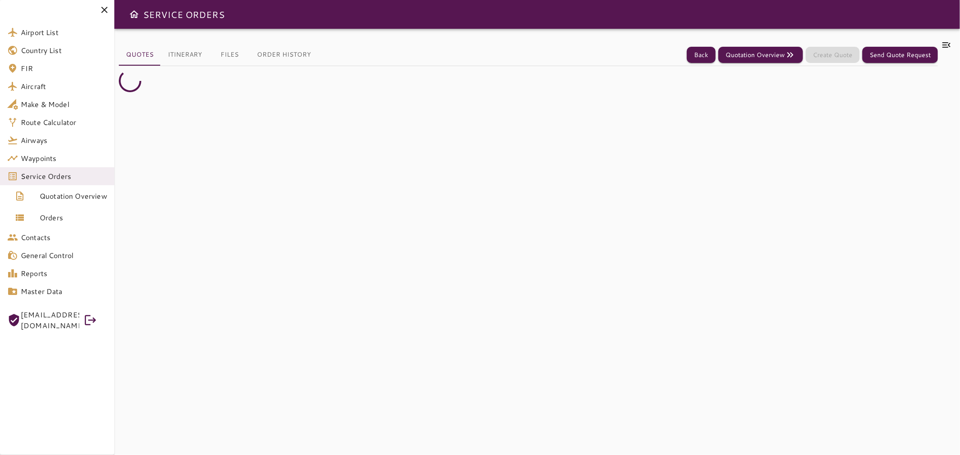 The width and height of the screenshot is (960, 455). Describe the element at coordinates (64, 50) in the screenshot. I see `span: Country List` at that location.